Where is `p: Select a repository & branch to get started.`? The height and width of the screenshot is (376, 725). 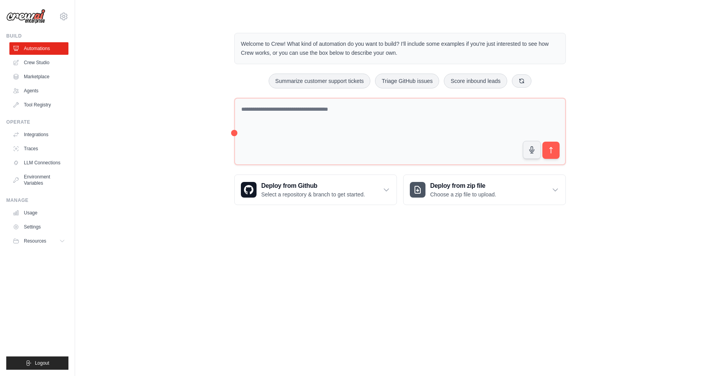 p: Select a repository & branch to get started. is located at coordinates (313, 194).